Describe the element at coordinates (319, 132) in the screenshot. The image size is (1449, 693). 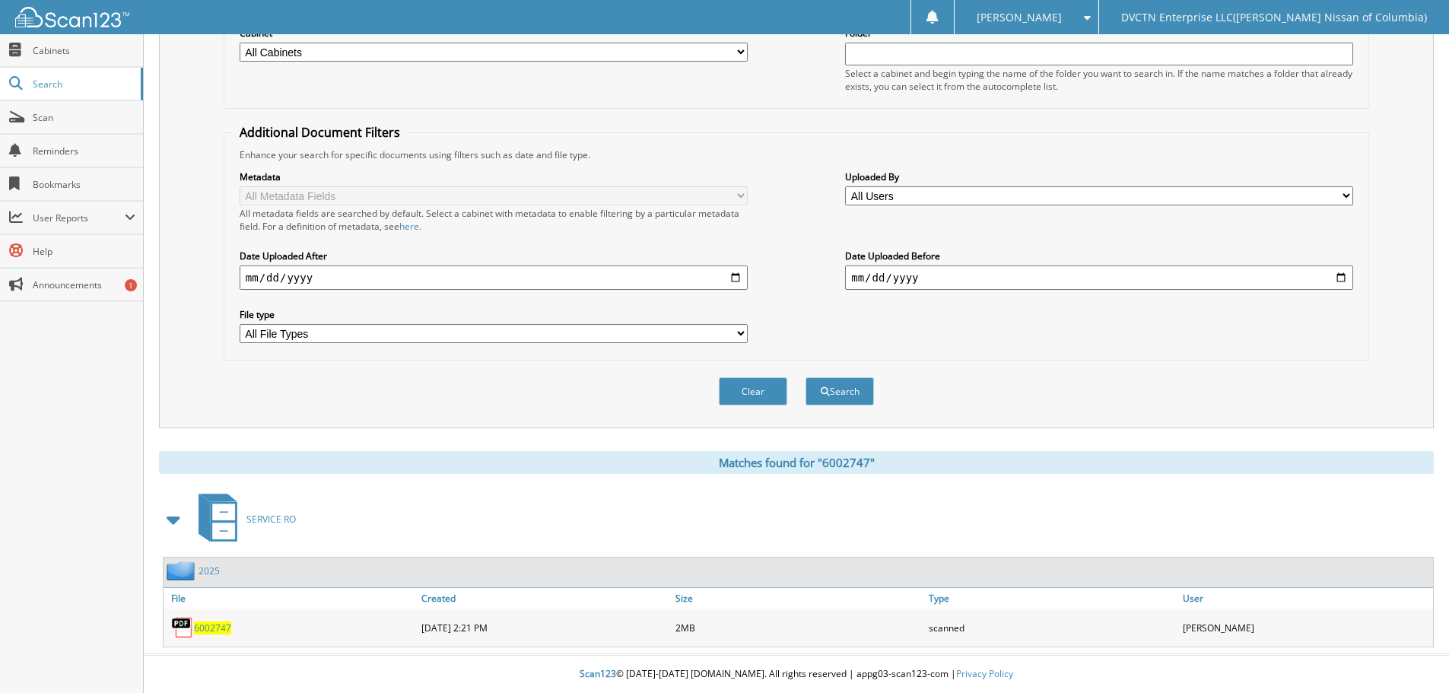
I see `legend: Additional Document Filters` at that location.